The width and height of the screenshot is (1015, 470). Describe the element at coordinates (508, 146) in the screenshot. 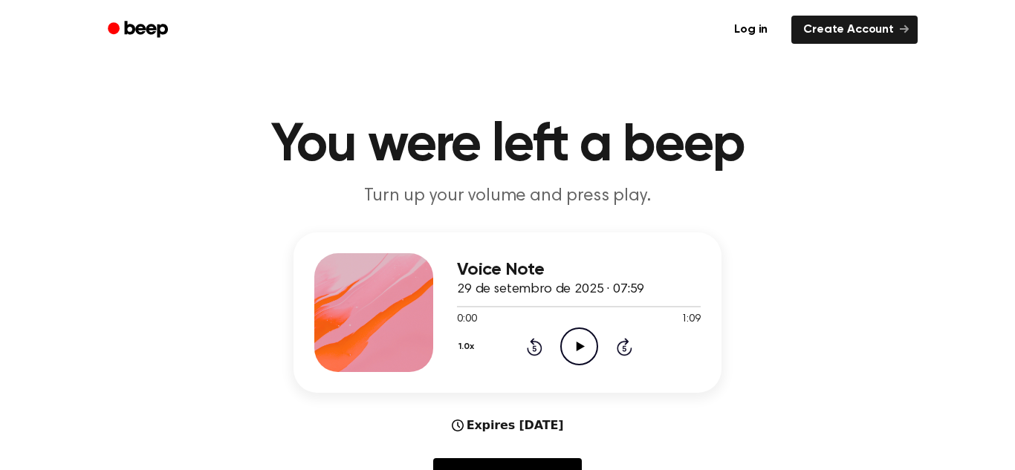

I see `h1: You were left a beep` at that location.